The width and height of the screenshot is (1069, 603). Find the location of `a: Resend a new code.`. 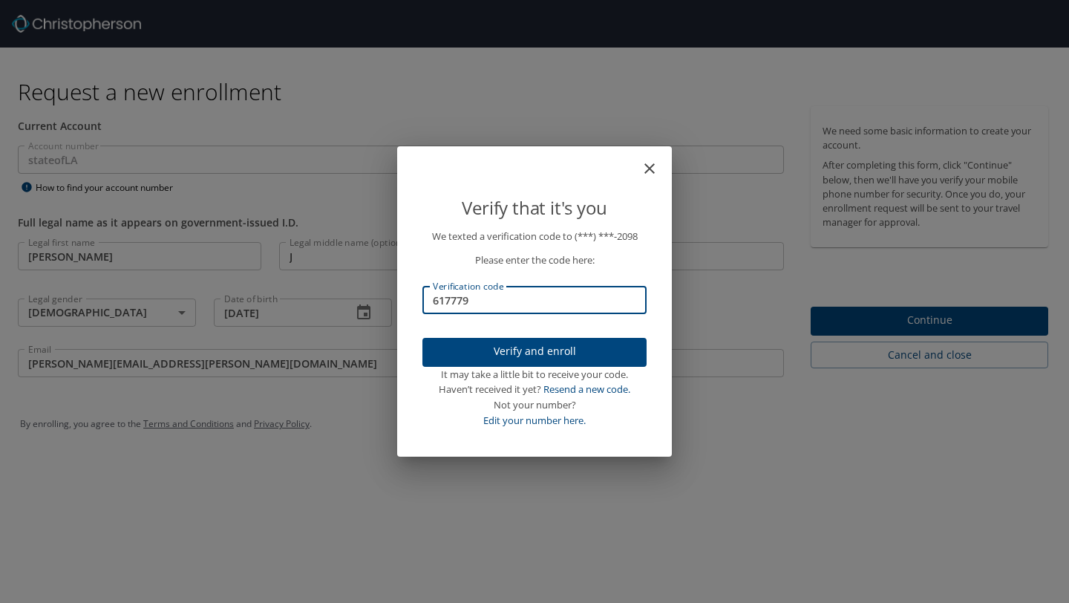

a: Resend a new code. is located at coordinates (587, 389).